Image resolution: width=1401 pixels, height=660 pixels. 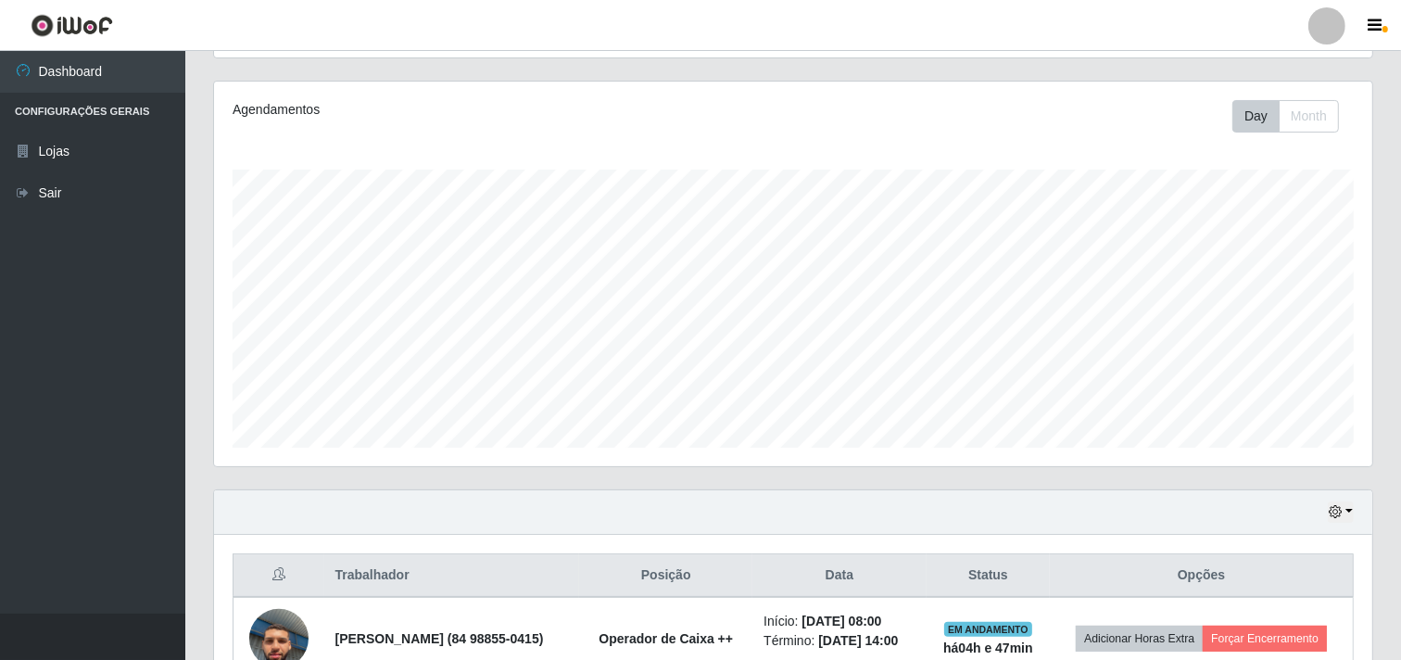 What do you see at coordinates (1285, 116) in the screenshot?
I see `div: First group` at bounding box center [1285, 116].